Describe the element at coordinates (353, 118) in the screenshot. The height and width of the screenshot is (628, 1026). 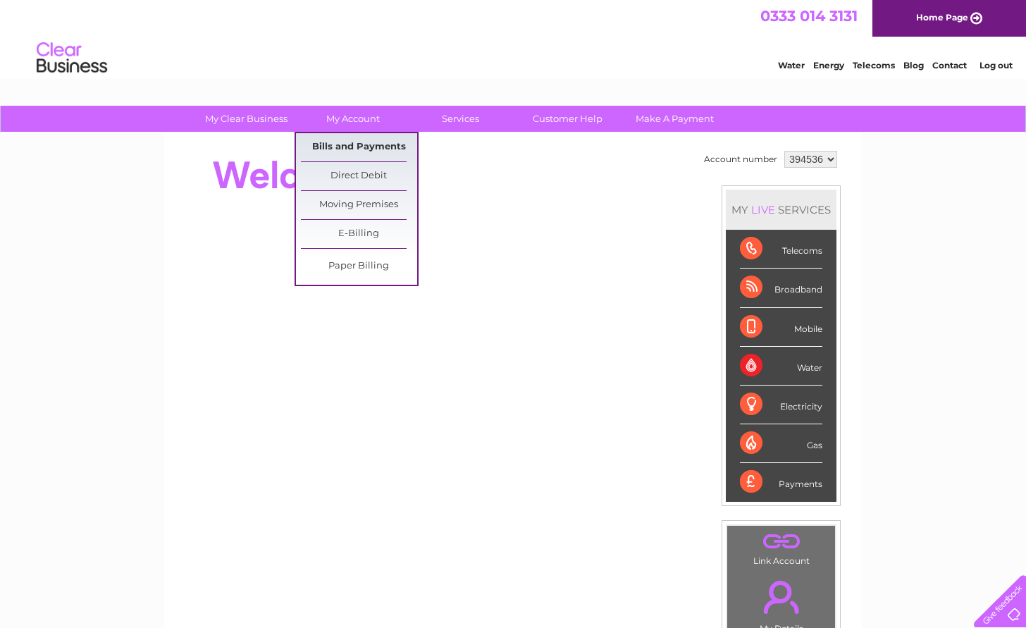
I see `a: My Account` at that location.